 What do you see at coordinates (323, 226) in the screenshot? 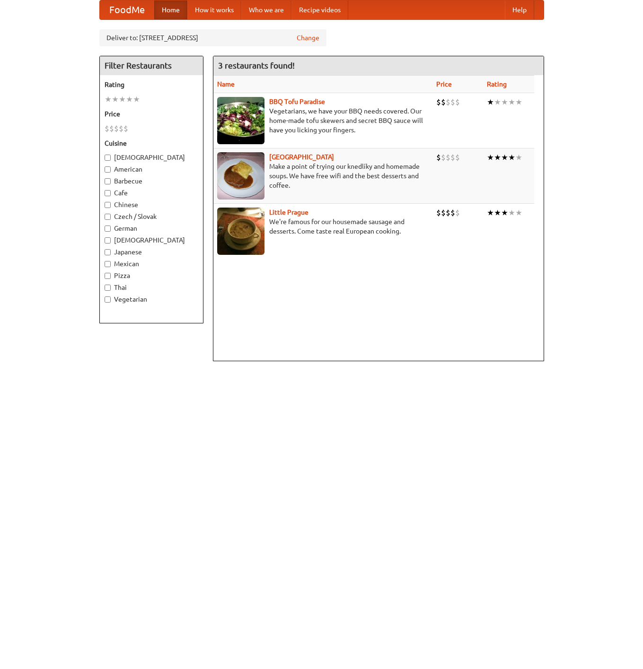
I see `p: We're famous for our housemade sausage and desserts. Come taste real European cooking.` at bounding box center [323, 226].